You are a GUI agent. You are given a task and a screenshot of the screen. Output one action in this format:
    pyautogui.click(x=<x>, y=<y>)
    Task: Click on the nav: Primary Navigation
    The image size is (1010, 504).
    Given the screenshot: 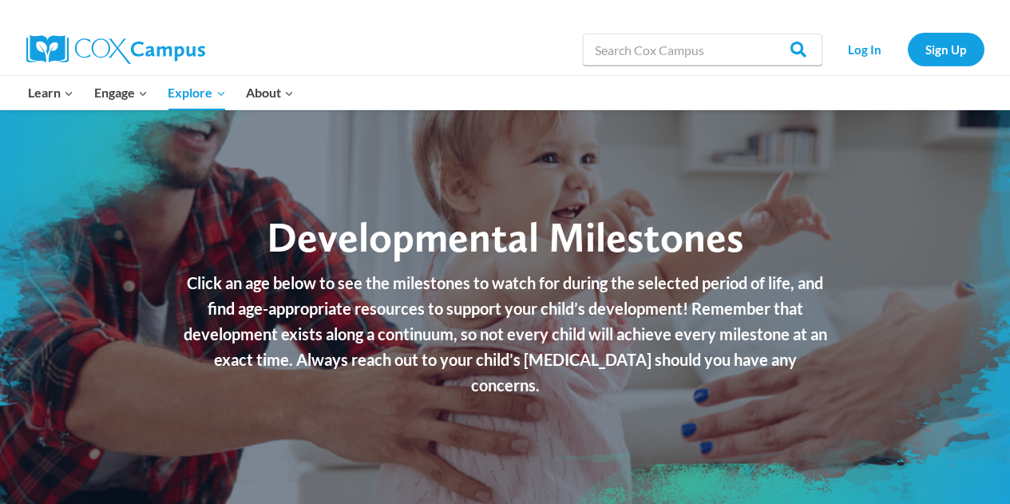 What is the action you would take?
    pyautogui.click(x=161, y=93)
    